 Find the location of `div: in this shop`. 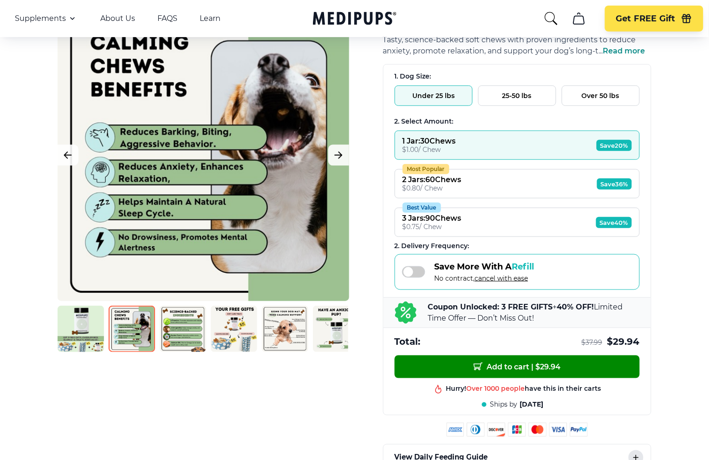

div: in this shop is located at coordinates (523, 395).